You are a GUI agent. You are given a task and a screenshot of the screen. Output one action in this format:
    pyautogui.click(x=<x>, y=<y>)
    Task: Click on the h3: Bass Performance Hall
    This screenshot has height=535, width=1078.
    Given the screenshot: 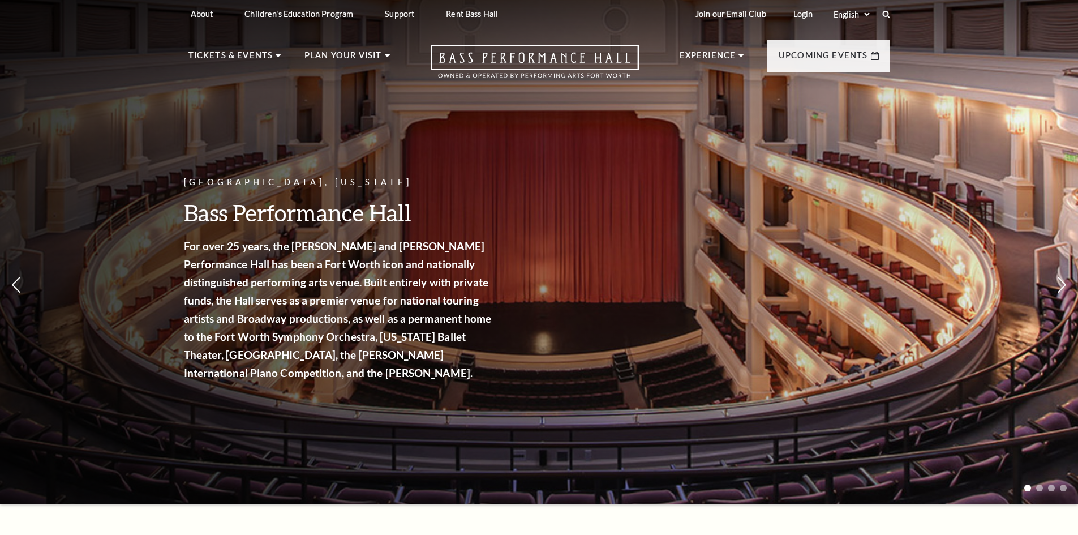 What is the action you would take?
    pyautogui.click(x=340, y=212)
    